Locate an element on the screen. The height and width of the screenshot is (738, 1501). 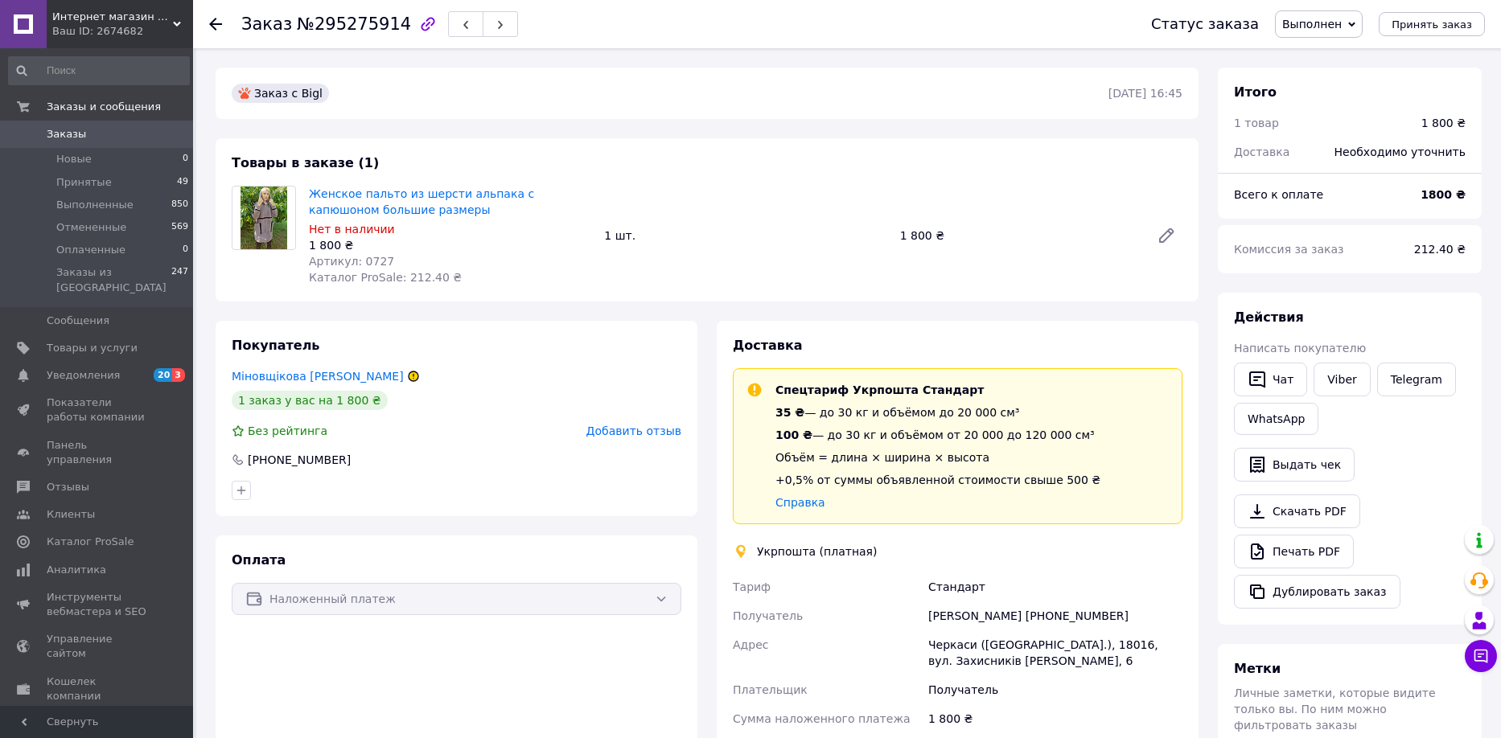
button: Выдать чек is located at coordinates (1294, 465).